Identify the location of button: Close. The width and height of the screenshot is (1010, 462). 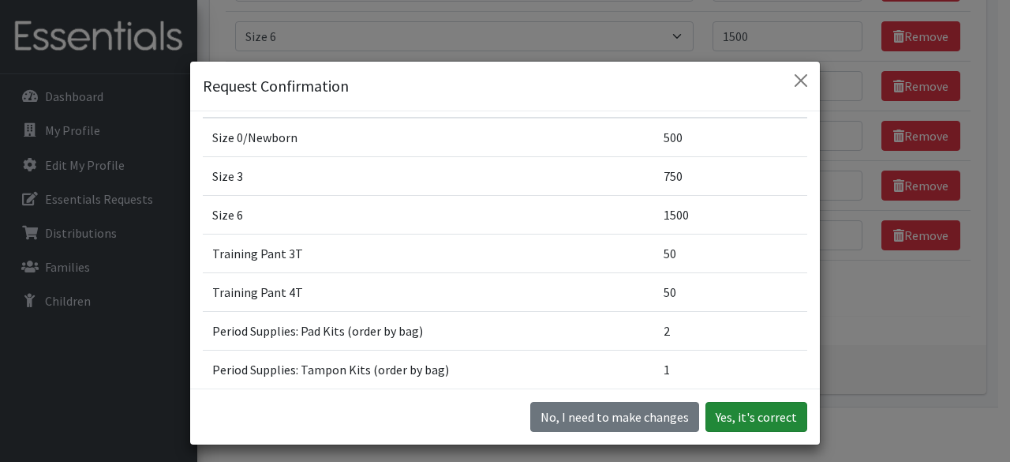
(801, 81).